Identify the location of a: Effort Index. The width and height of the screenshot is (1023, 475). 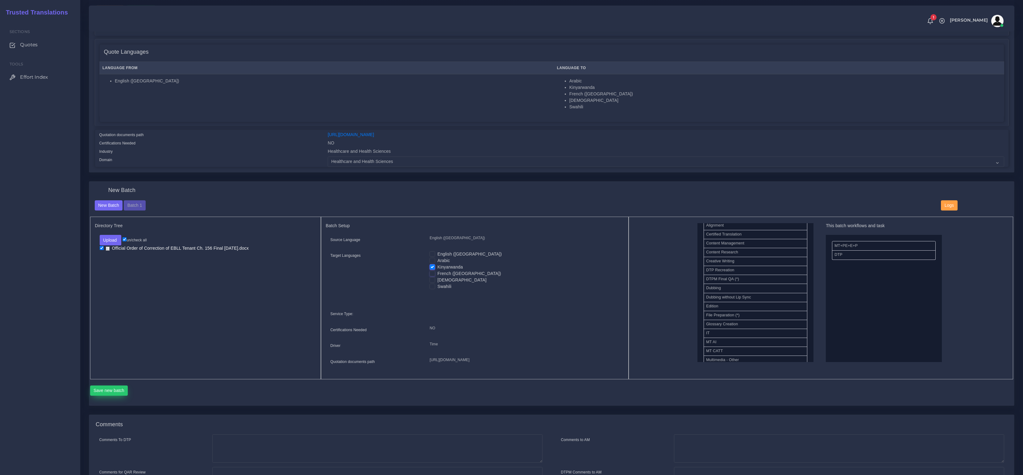
(40, 77).